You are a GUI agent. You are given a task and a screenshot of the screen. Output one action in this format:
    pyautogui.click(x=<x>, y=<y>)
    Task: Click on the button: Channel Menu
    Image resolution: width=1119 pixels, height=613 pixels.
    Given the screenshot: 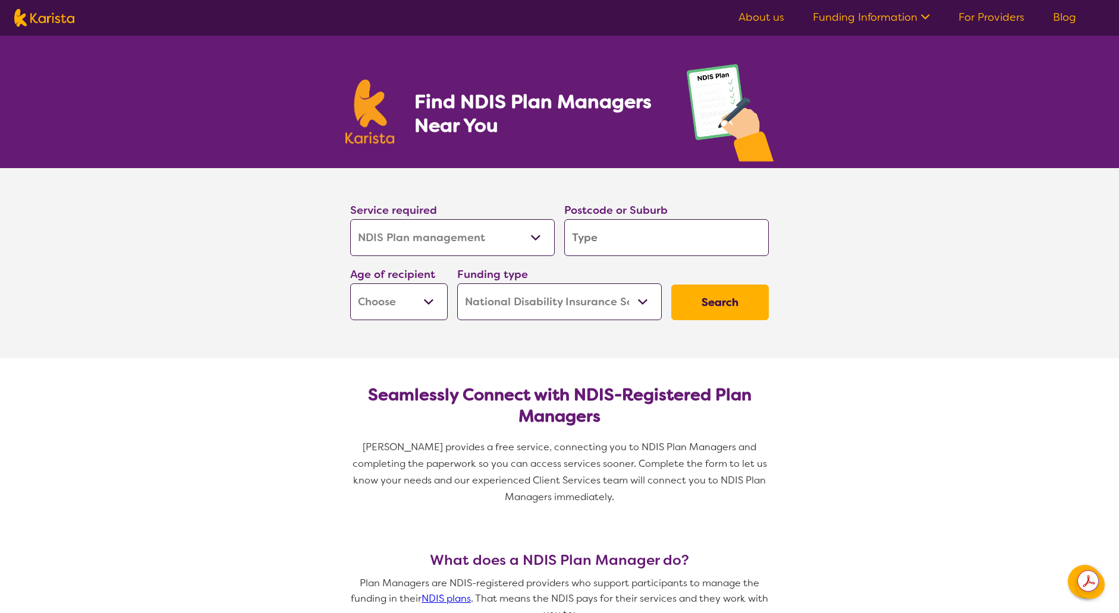 What is the action you would take?
    pyautogui.click(x=1084, y=582)
    